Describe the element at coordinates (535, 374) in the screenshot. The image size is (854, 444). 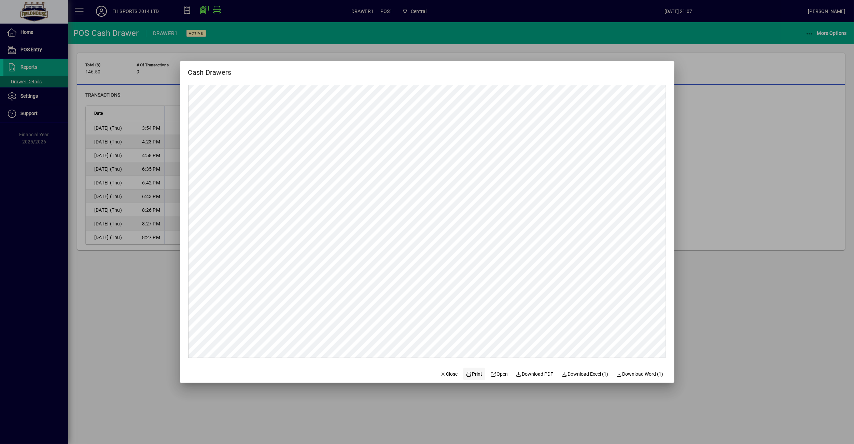
I see `a: Download PDF` at that location.